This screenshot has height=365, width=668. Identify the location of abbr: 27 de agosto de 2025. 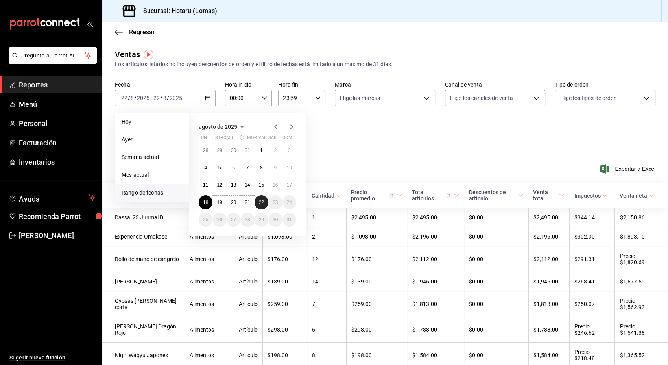
(233, 220).